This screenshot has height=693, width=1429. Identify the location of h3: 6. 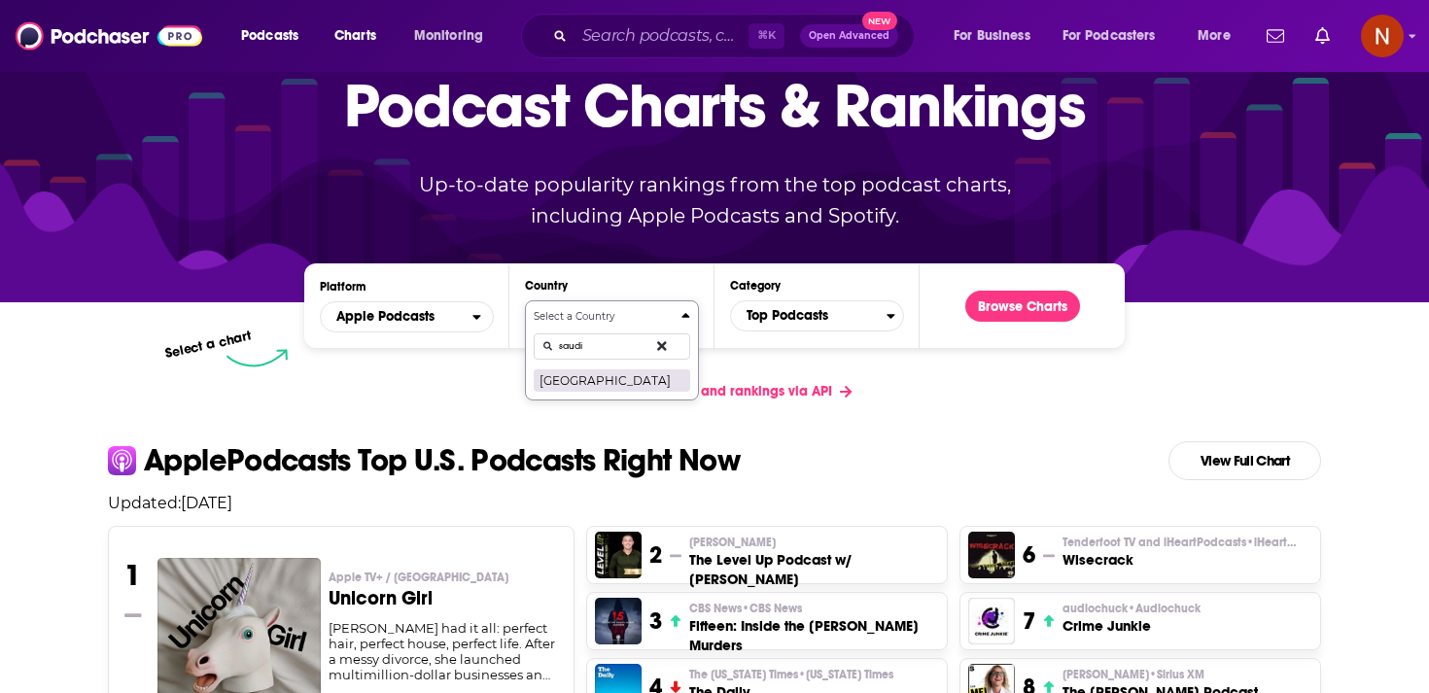
(1029, 555).